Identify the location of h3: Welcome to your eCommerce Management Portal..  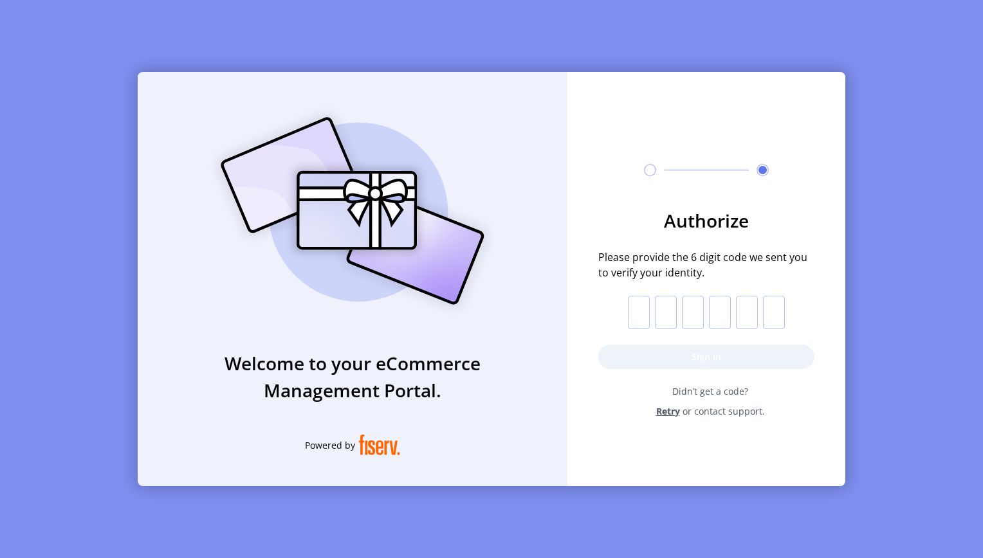
(352, 377).